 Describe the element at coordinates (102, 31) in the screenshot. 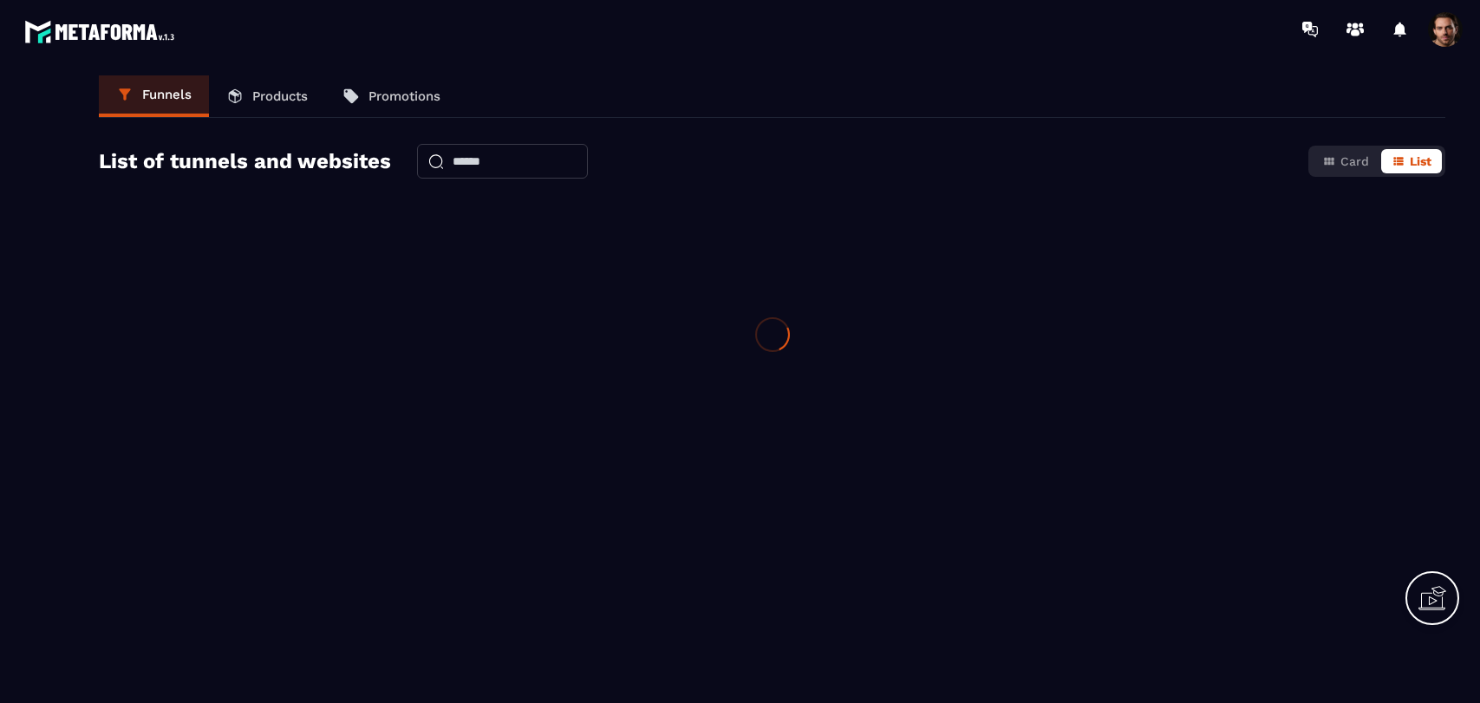

I see `img: logo` at that location.